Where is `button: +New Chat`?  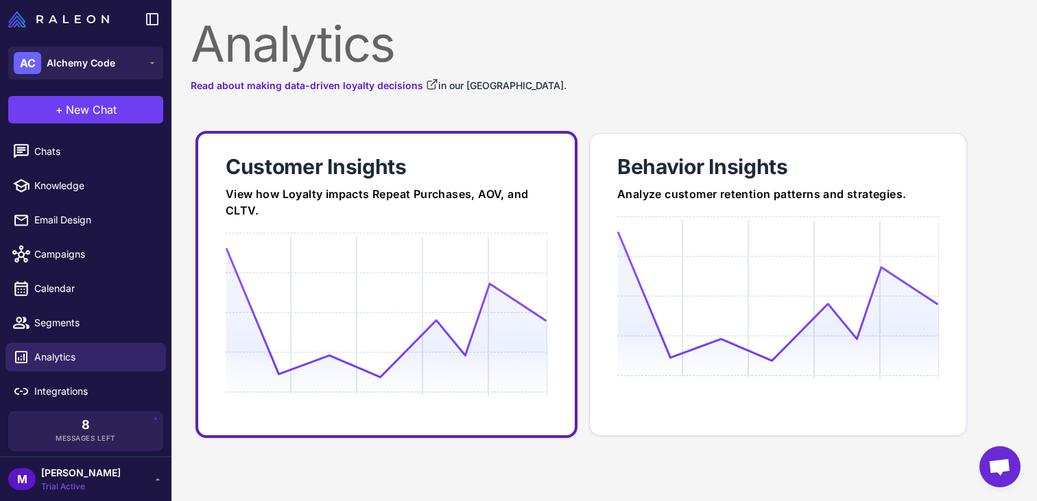
button: +New Chat is located at coordinates (86, 110).